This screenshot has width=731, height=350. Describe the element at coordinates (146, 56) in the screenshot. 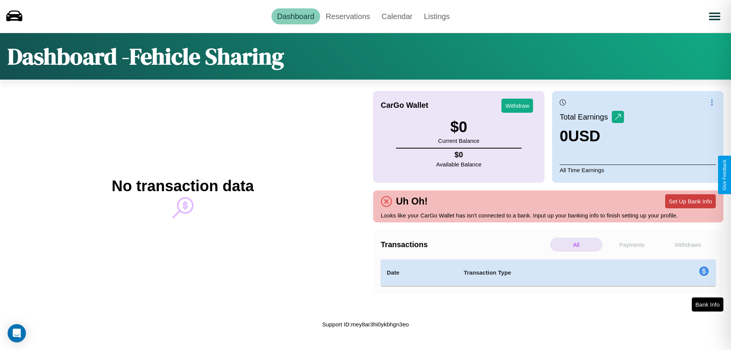

I see `h1: Dashboard - Fehicle Sharing` at that location.